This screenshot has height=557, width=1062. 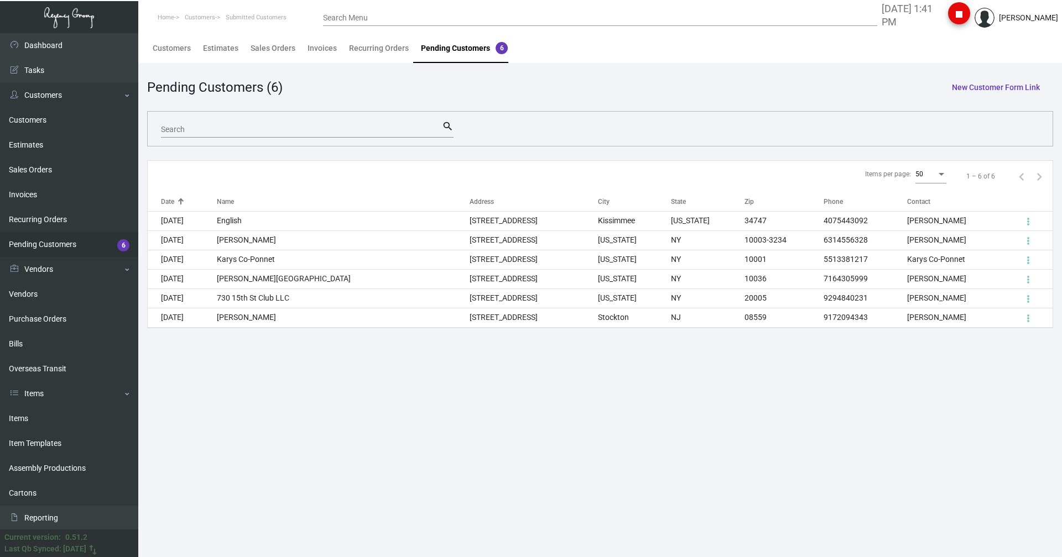 I want to click on div: Pending Customers (6), so click(x=215, y=87).